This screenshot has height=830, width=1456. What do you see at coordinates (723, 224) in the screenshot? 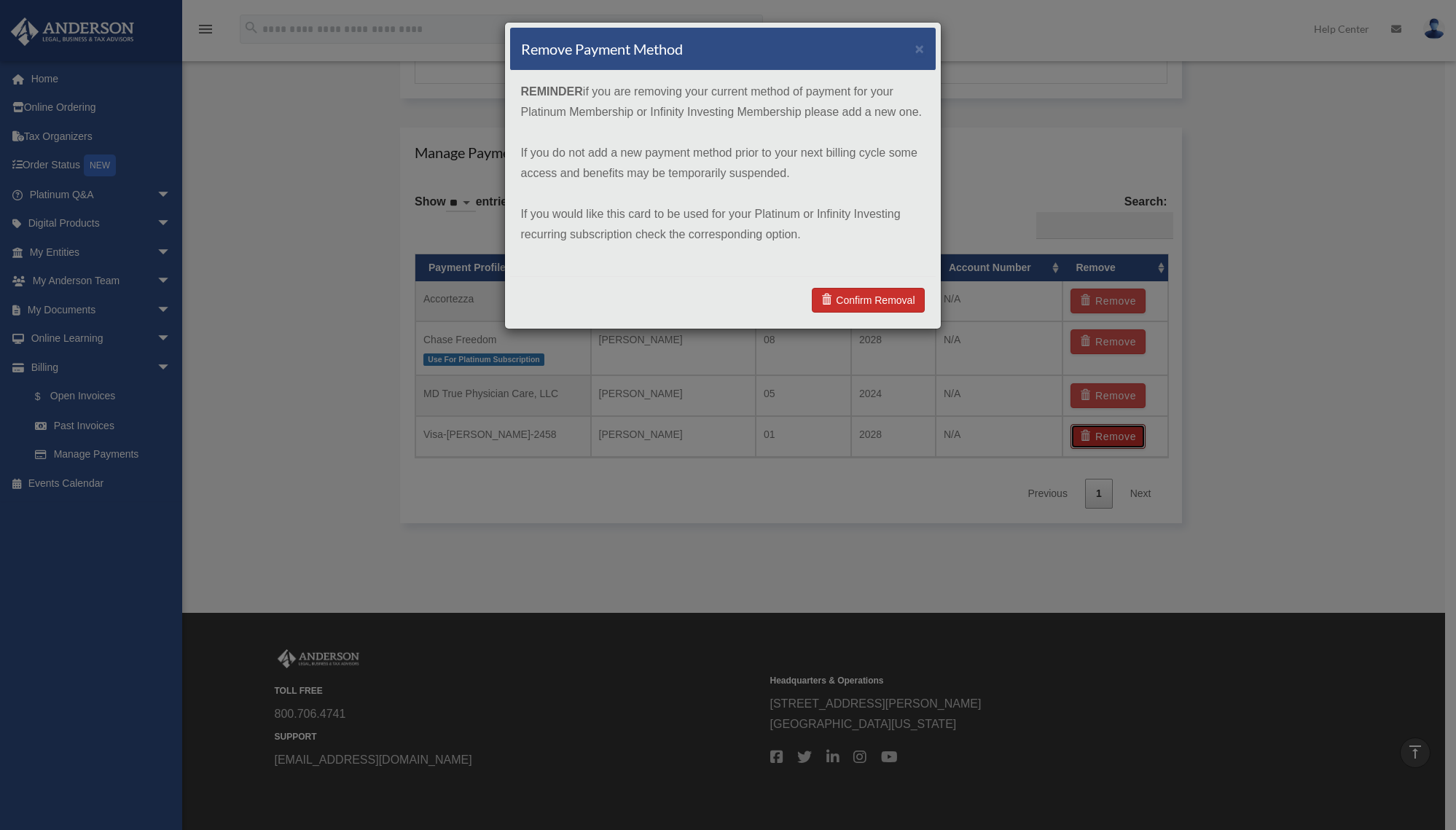
I see `p: If you would like this card to be used for your Platinum or Infinity Investing recurring subscrip...` at bounding box center [723, 224].